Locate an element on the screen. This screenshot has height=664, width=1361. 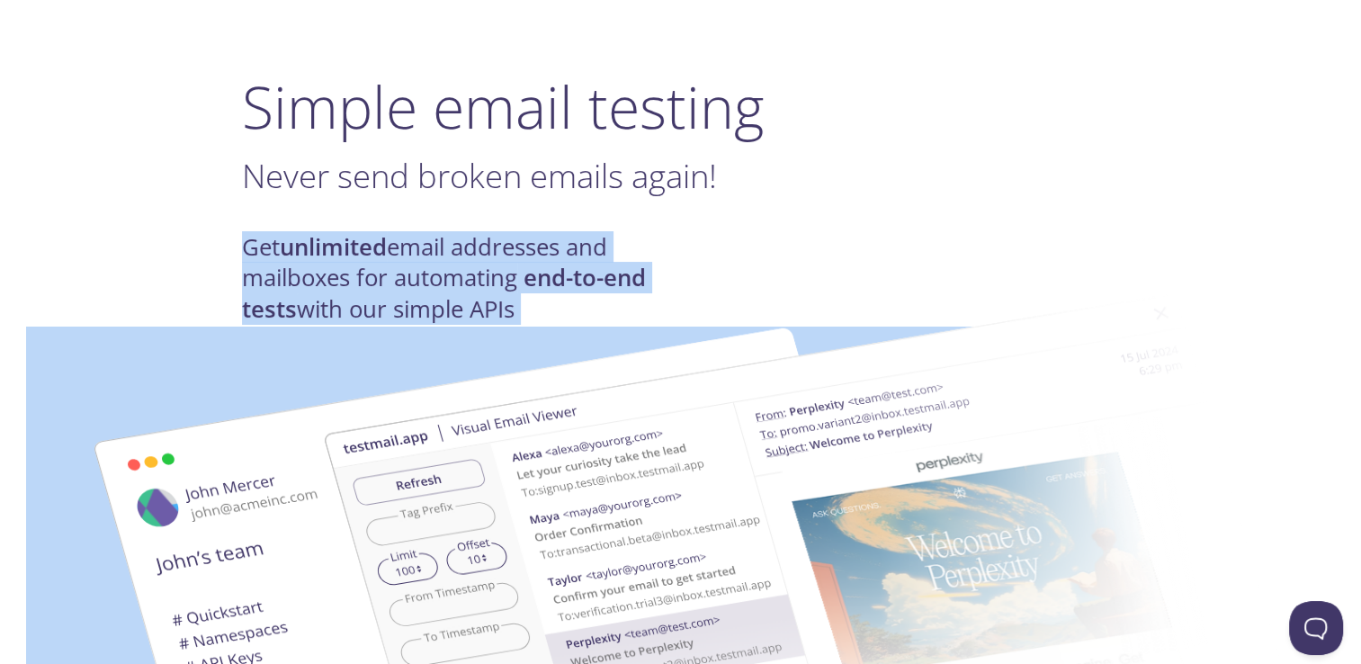
strong: unlimited is located at coordinates (333, 246).